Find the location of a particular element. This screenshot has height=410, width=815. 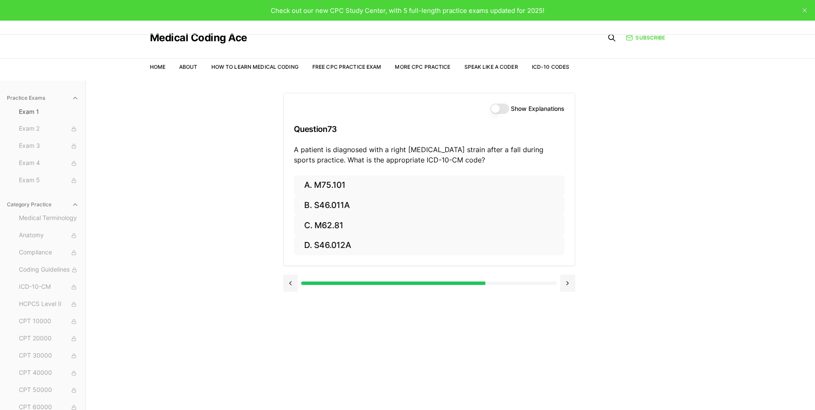

button: CPT 10000 is located at coordinates (49, 322).